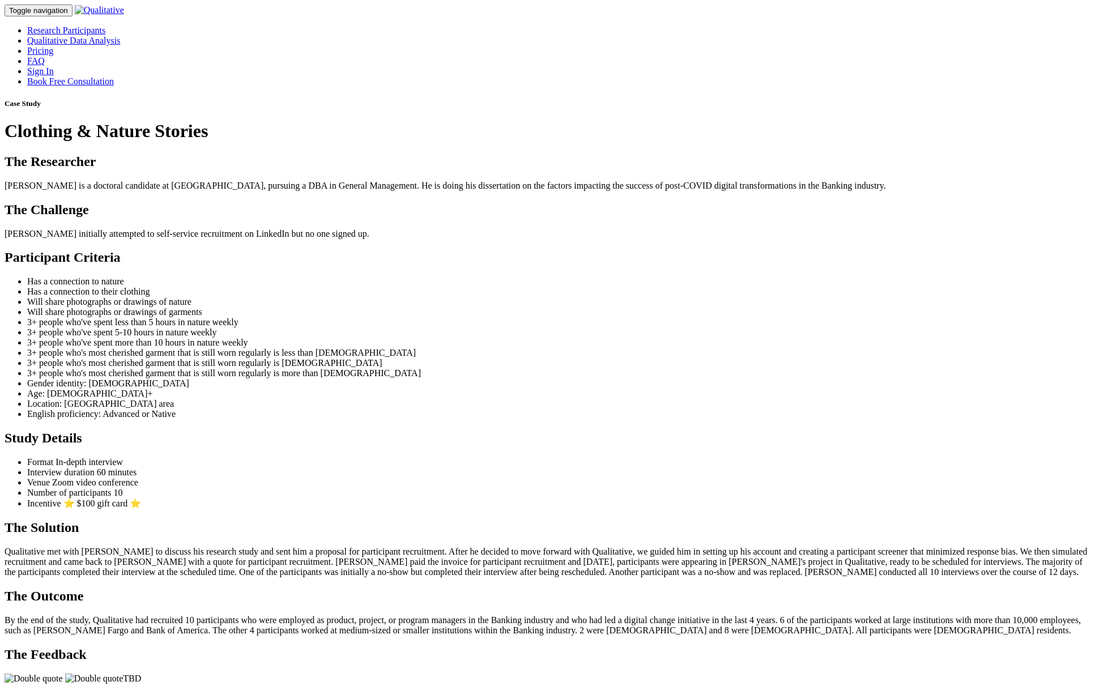 Image resolution: width=1099 pixels, height=686 pixels. I want to click on span: 60 minutes, so click(117, 472).